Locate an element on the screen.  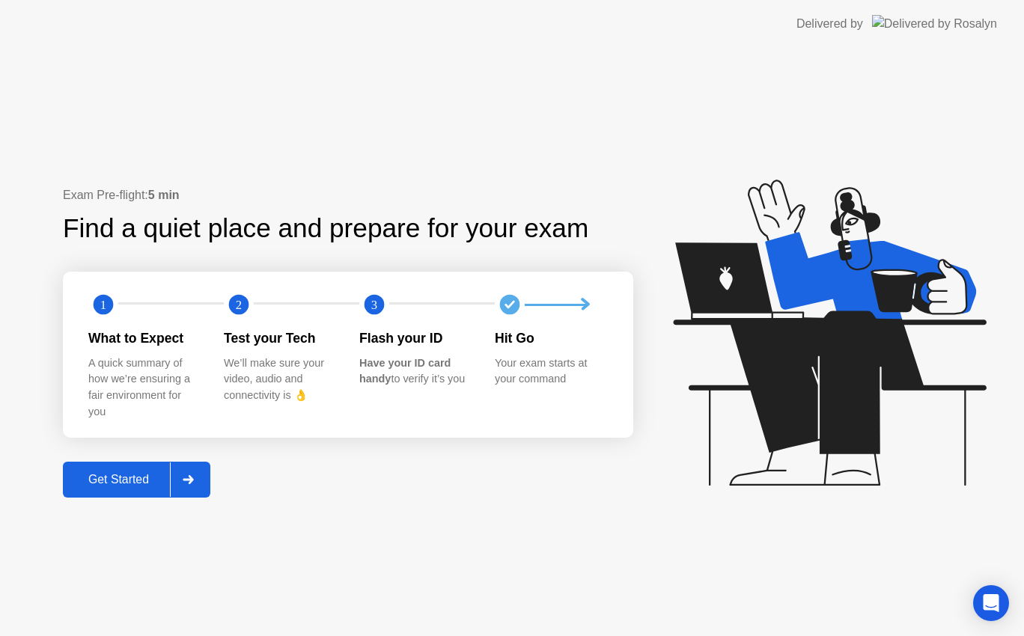
img: Delivered by Rosalyn is located at coordinates (934, 23).